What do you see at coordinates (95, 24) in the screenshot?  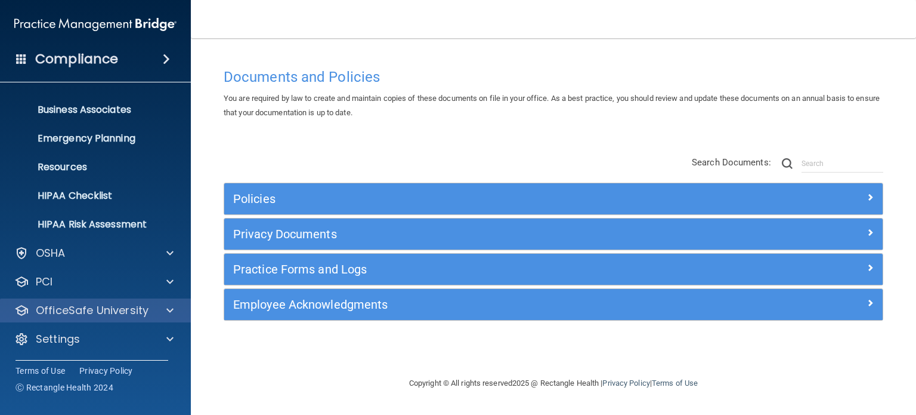 I see `img: PMB logo` at bounding box center [95, 24].